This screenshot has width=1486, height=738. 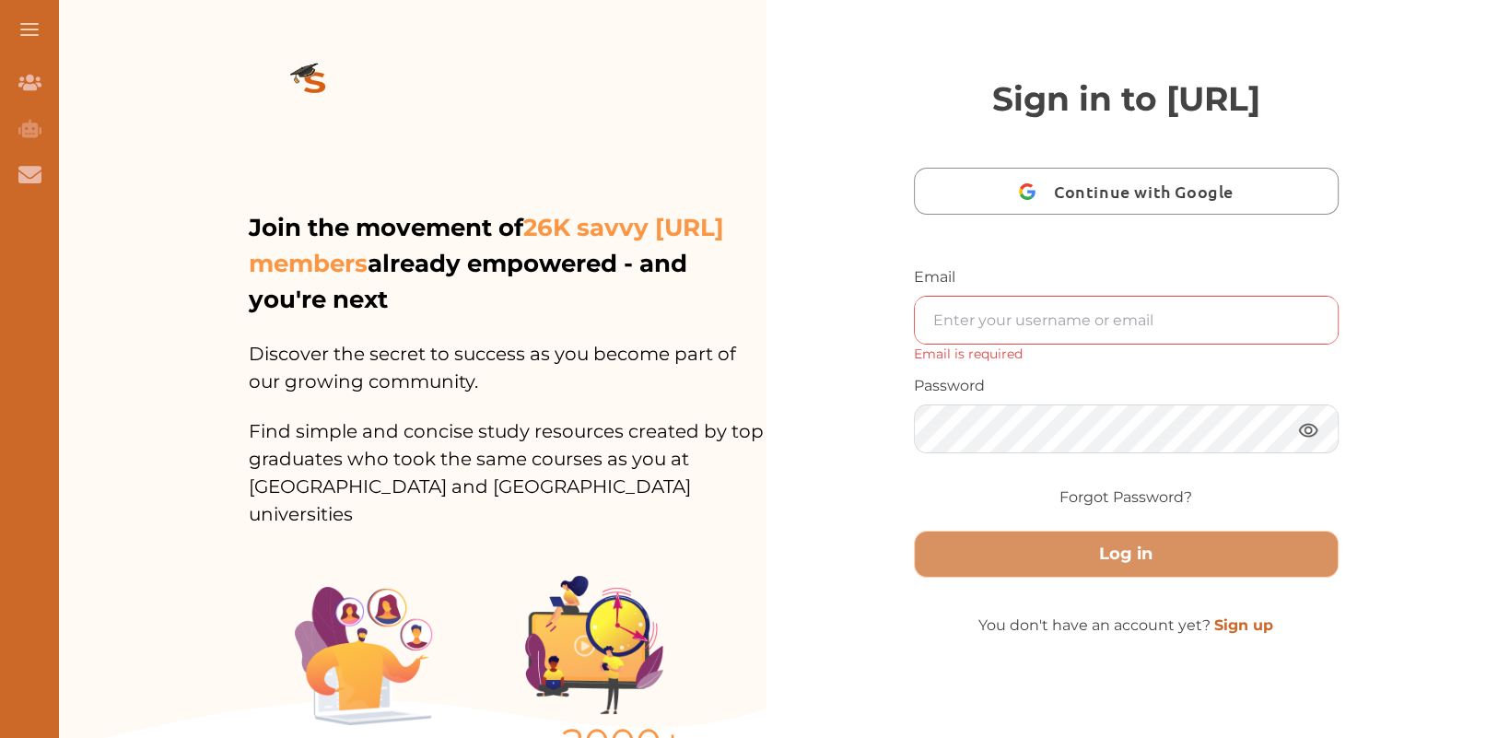 I want to click on a: Sign up, so click(x=1243, y=624).